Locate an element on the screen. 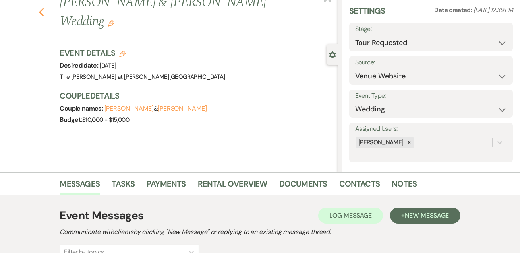 This screenshot has width=520, height=253. h1: Event Messages is located at coordinates (102, 215).